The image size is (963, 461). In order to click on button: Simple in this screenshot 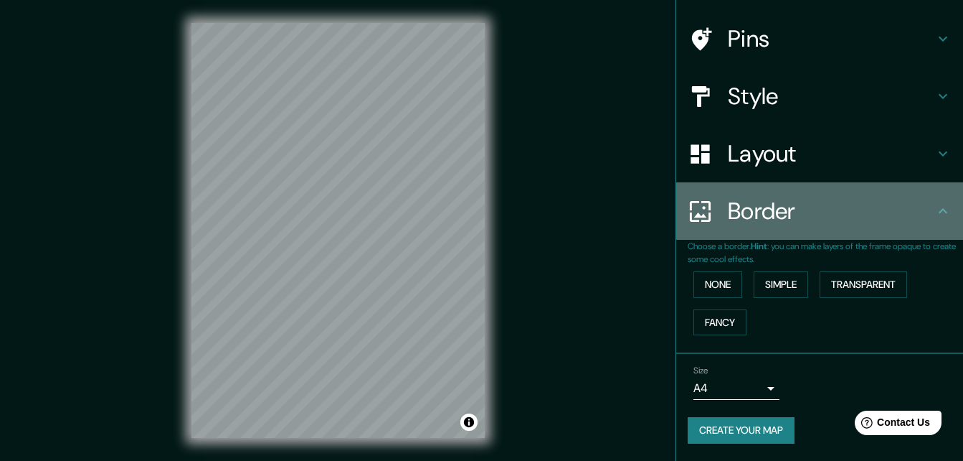, I will do `click(781, 284)`.